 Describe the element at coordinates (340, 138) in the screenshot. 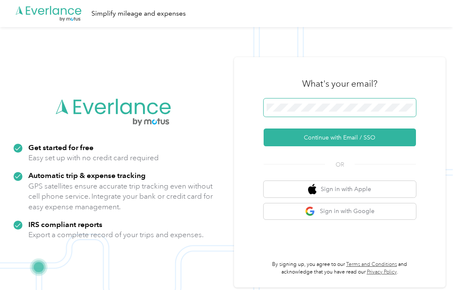

I see `button: Continue with Email / SSO` at that location.